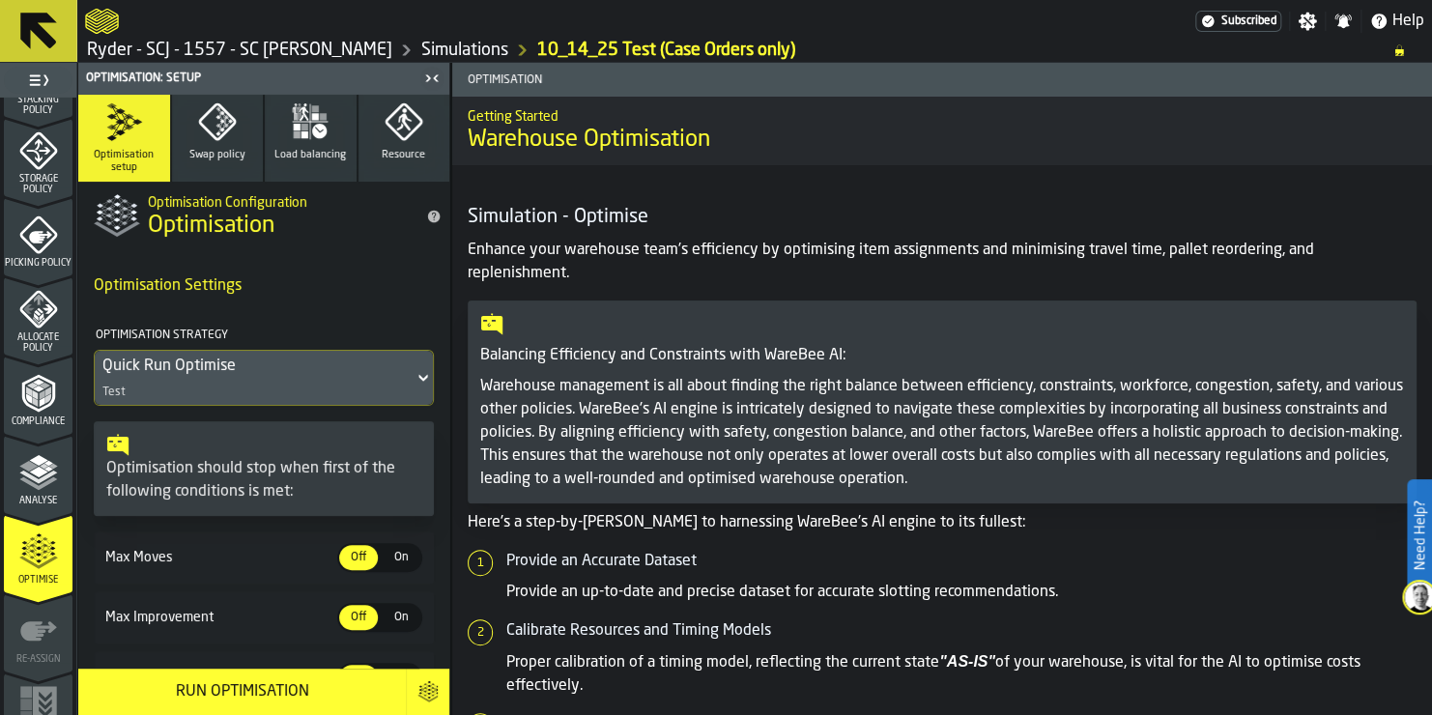 The width and height of the screenshot is (1432, 715). I want to click on a: link-to-/wh/i/fcc31a91-0955-4476-b436-313eac94fd17/simulations/7862f364-4ba4-415c-a5b4-f6feb99090f2, so click(666, 50).